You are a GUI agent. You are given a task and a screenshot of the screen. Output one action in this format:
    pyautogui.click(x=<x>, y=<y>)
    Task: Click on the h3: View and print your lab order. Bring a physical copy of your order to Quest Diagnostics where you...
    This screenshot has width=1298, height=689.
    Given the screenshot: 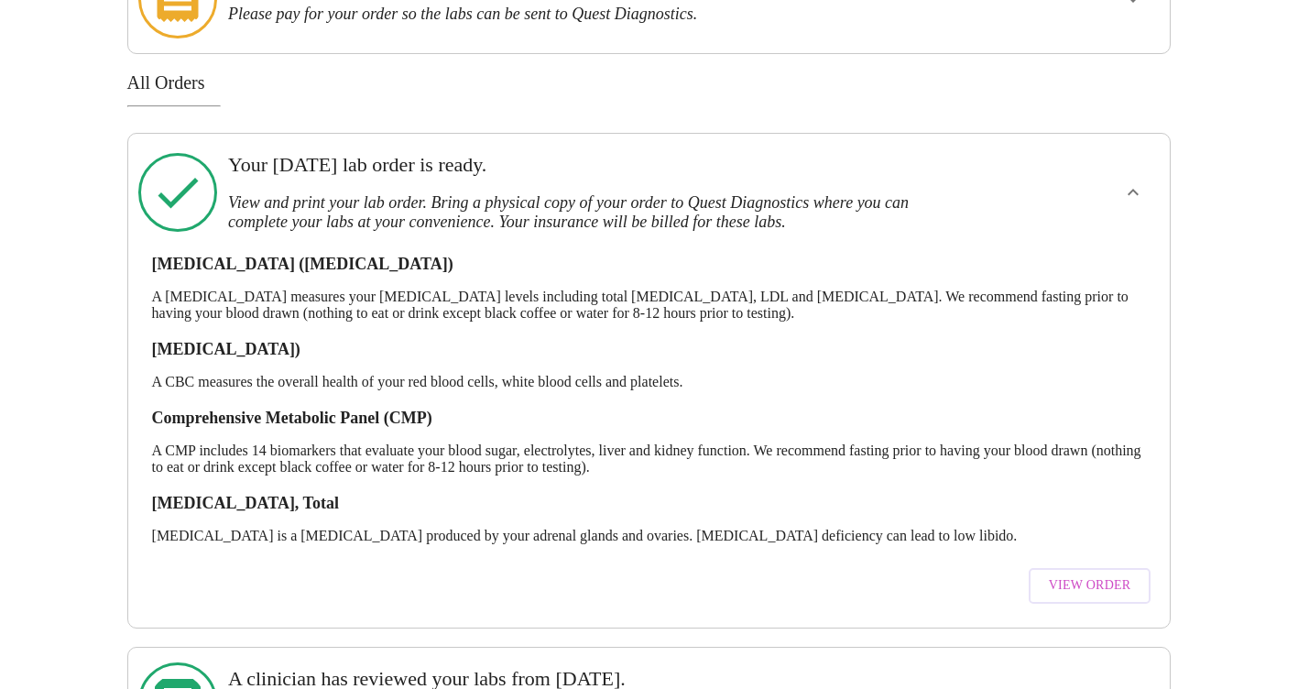 What is the action you would take?
    pyautogui.click(x=598, y=212)
    